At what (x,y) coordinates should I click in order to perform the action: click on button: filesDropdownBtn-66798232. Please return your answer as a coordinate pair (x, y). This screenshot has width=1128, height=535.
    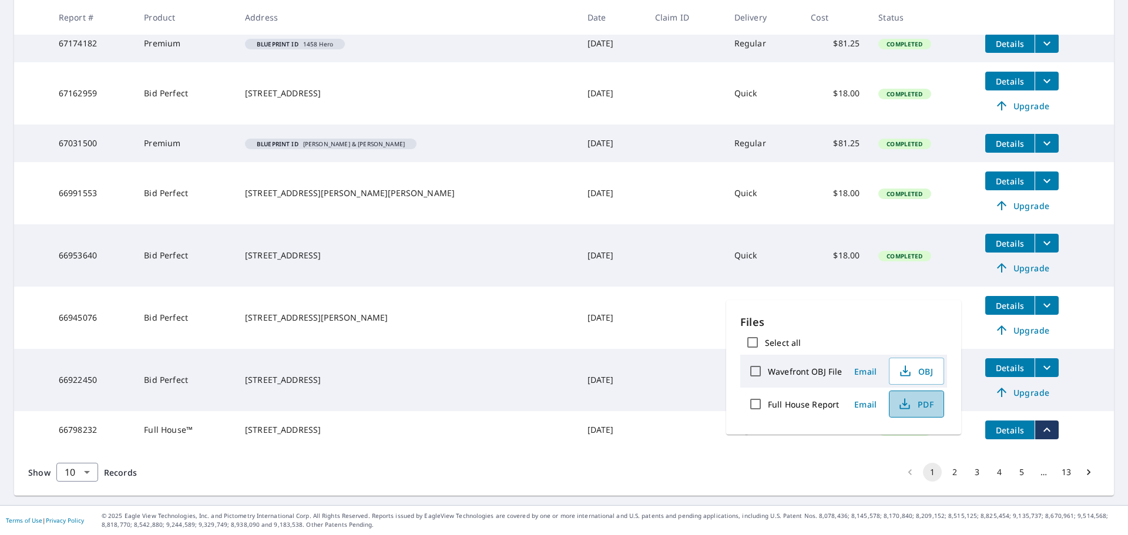
    Looking at the image, I should click on (1046, 430).